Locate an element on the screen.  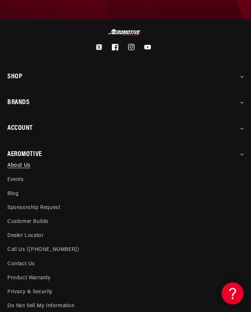
summary: Shop is located at coordinates (126, 77).